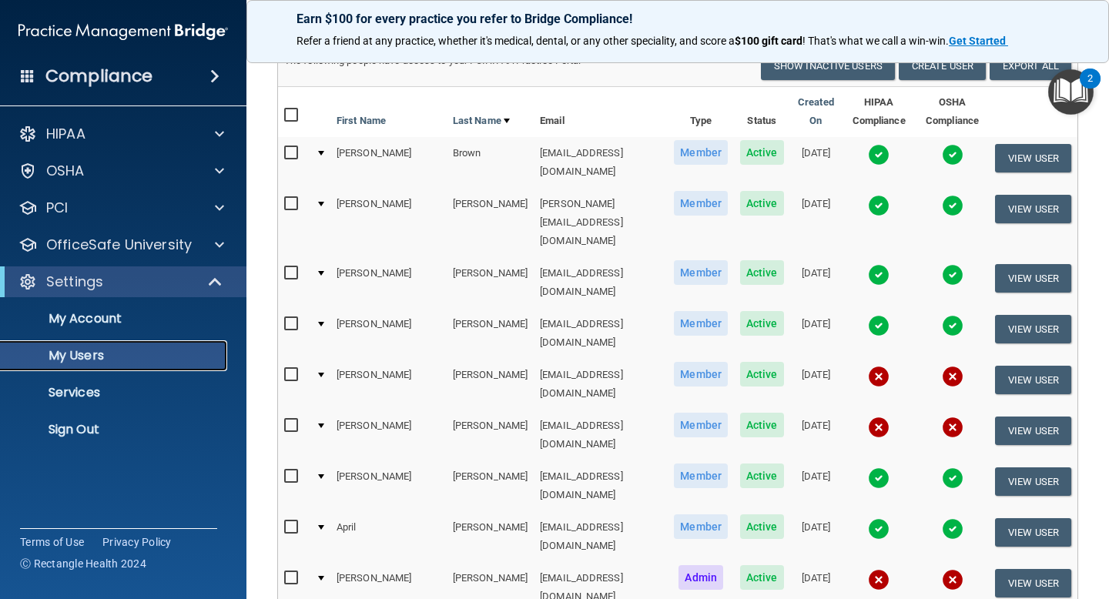 This screenshot has height=599, width=1109. Describe the element at coordinates (65, 134) in the screenshot. I see `p: HIPAA` at that location.